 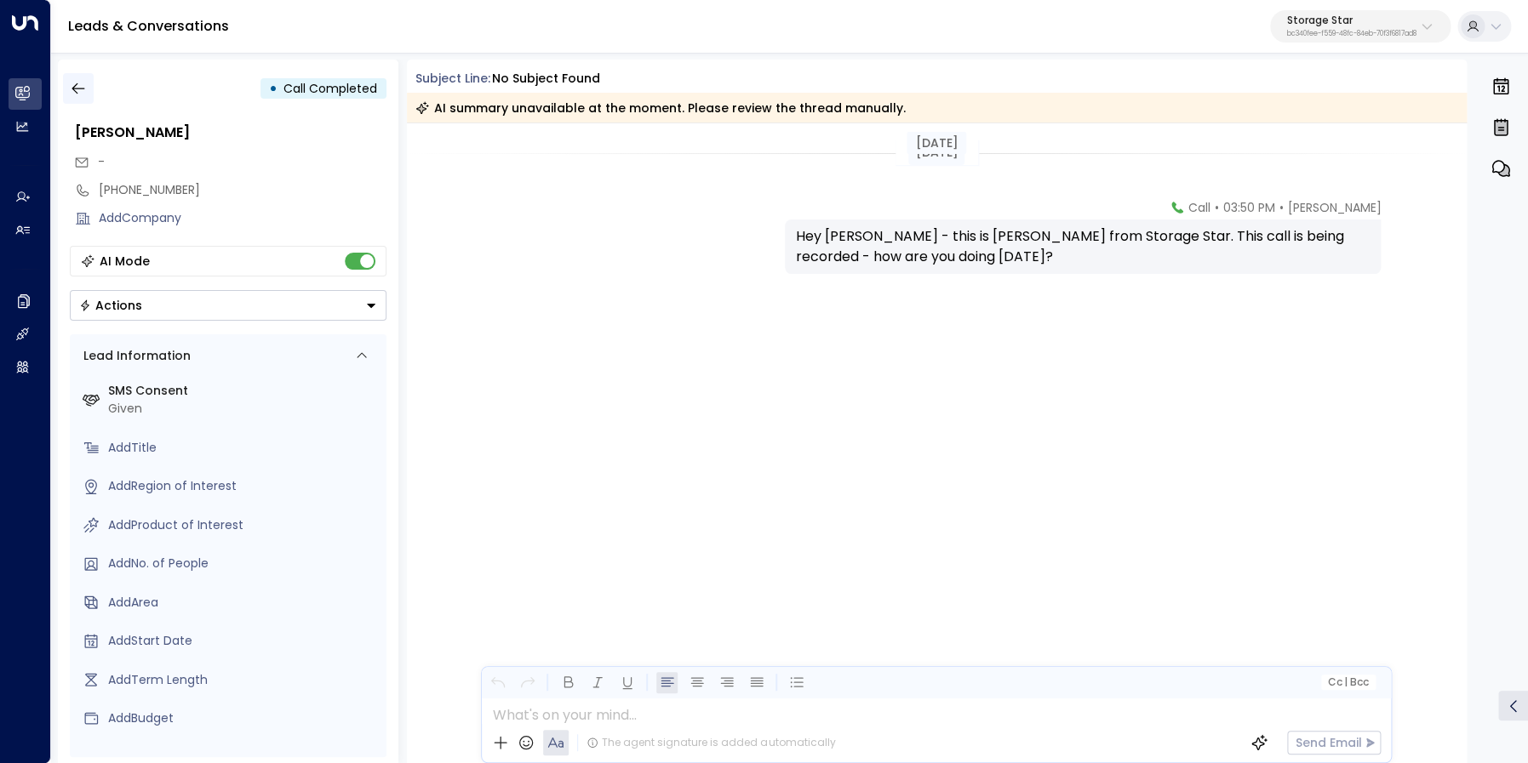 I want to click on div: AddCompany, so click(x=243, y=218).